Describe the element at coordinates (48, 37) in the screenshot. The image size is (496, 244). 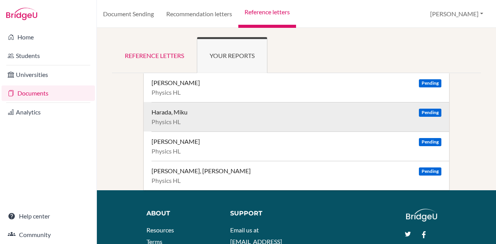
I see `a: Home` at that location.